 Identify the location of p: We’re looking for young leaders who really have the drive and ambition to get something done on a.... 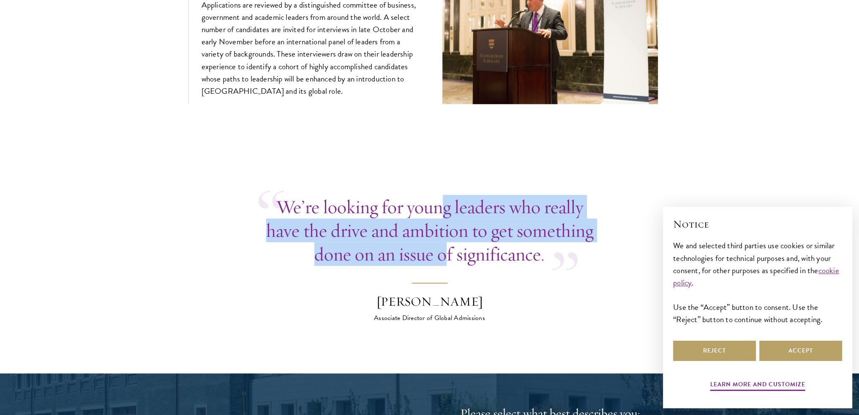
(430, 231).